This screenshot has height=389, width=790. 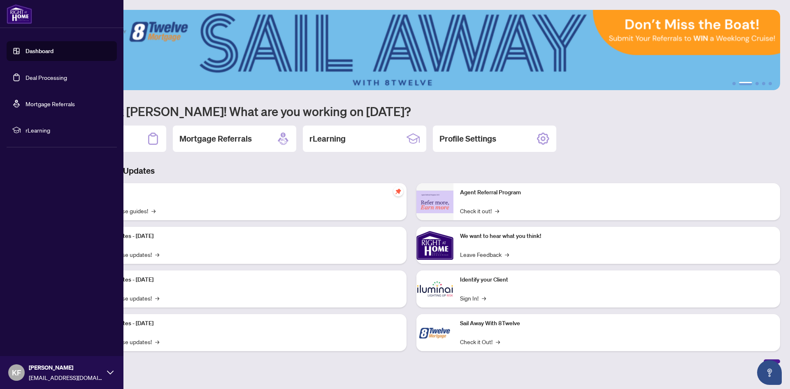 What do you see at coordinates (412, 171) in the screenshot?
I see `h3: Brokerage & Industry Updates` at bounding box center [412, 171].